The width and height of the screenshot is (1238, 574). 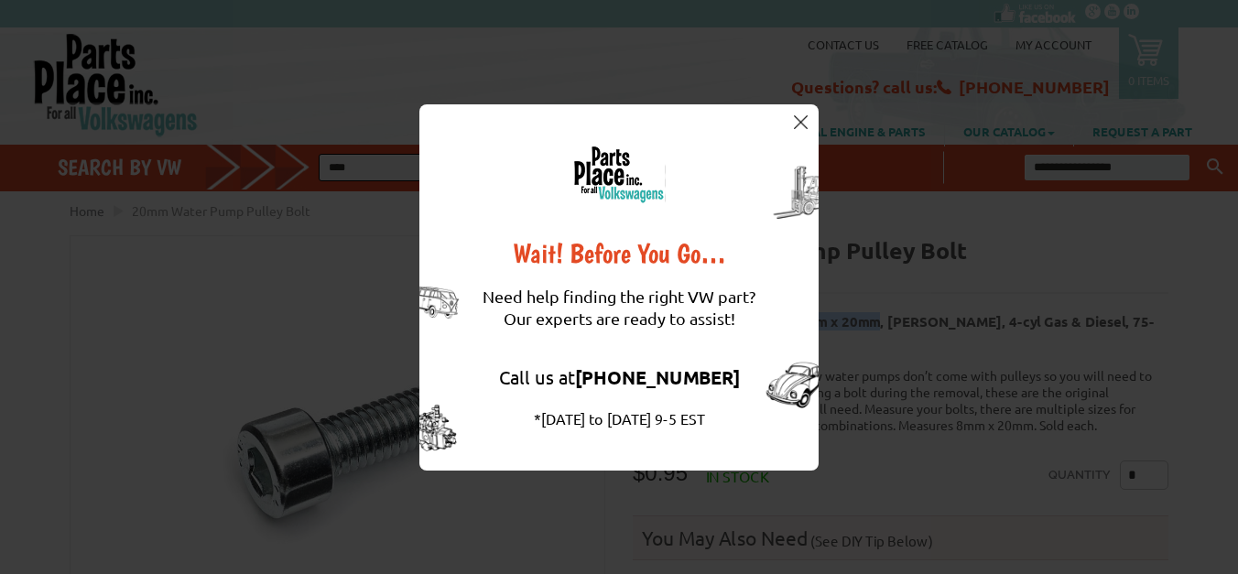 I want to click on img: logo, so click(x=619, y=174).